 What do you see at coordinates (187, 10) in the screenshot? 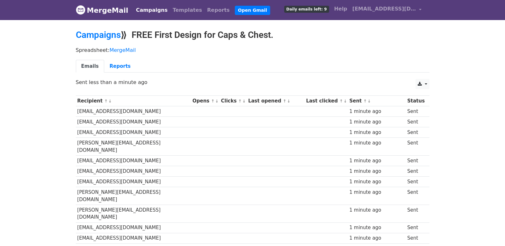
I see `a: Templates` at bounding box center [187, 10].